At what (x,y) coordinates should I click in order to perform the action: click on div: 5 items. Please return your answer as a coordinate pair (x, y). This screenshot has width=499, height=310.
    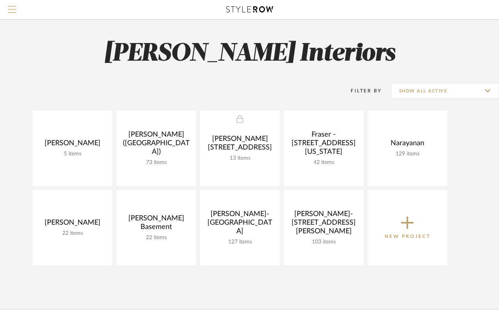
    Looking at the image, I should click on (72, 154).